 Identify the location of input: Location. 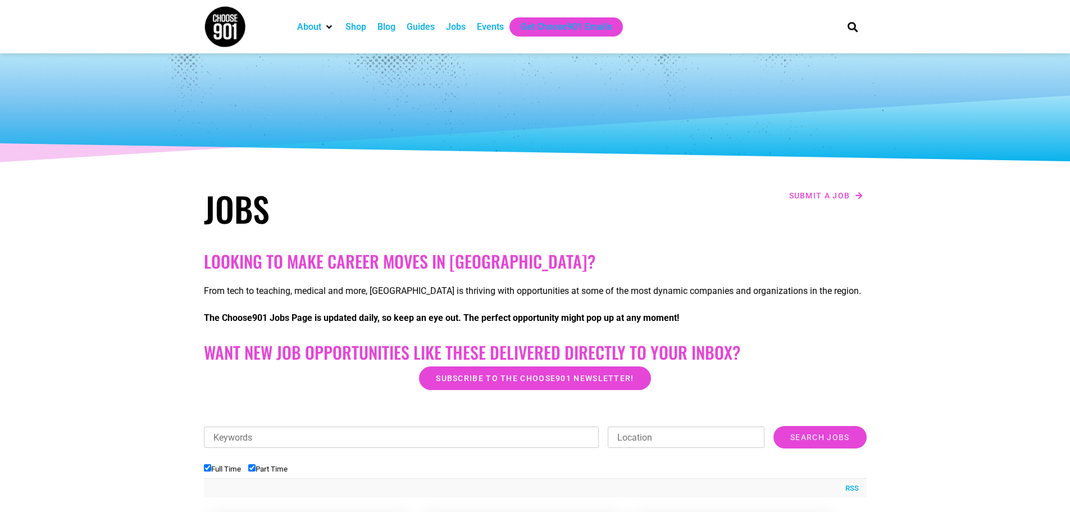
(686, 437).